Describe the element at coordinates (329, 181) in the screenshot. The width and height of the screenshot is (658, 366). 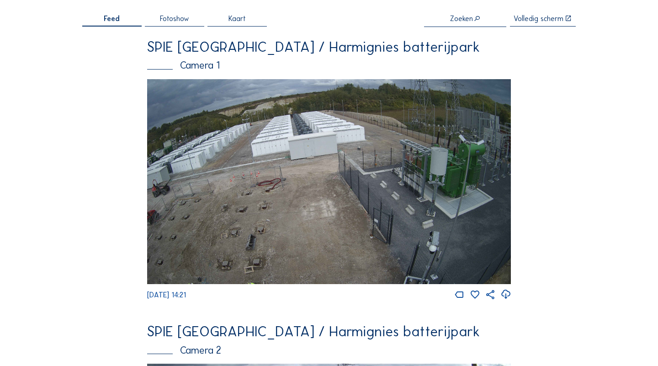
I see `img: Image` at that location.